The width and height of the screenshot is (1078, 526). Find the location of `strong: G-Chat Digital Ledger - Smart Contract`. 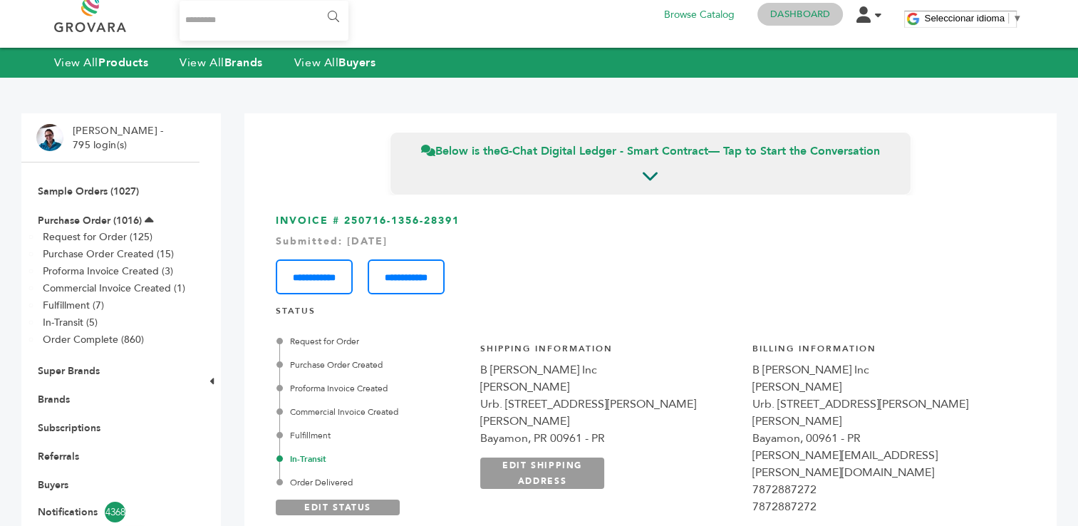

strong: G-Chat Digital Ledger - Smart Contract is located at coordinates (604, 151).